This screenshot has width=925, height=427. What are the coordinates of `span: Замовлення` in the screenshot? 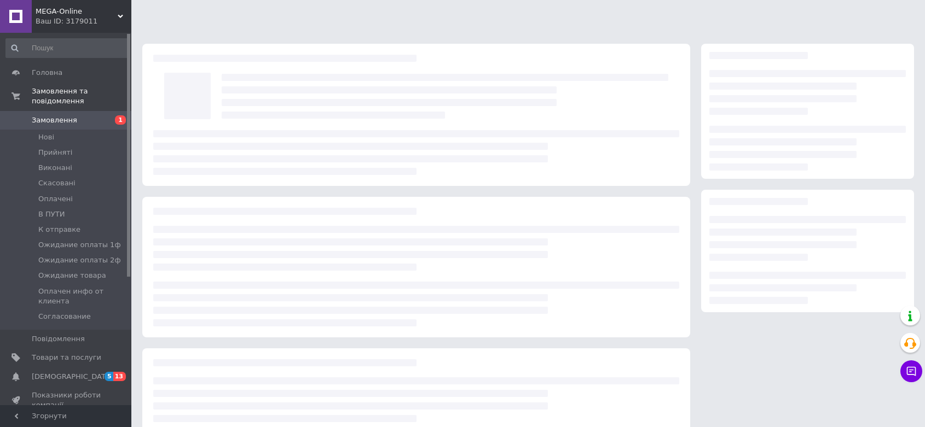 It's located at (54, 120).